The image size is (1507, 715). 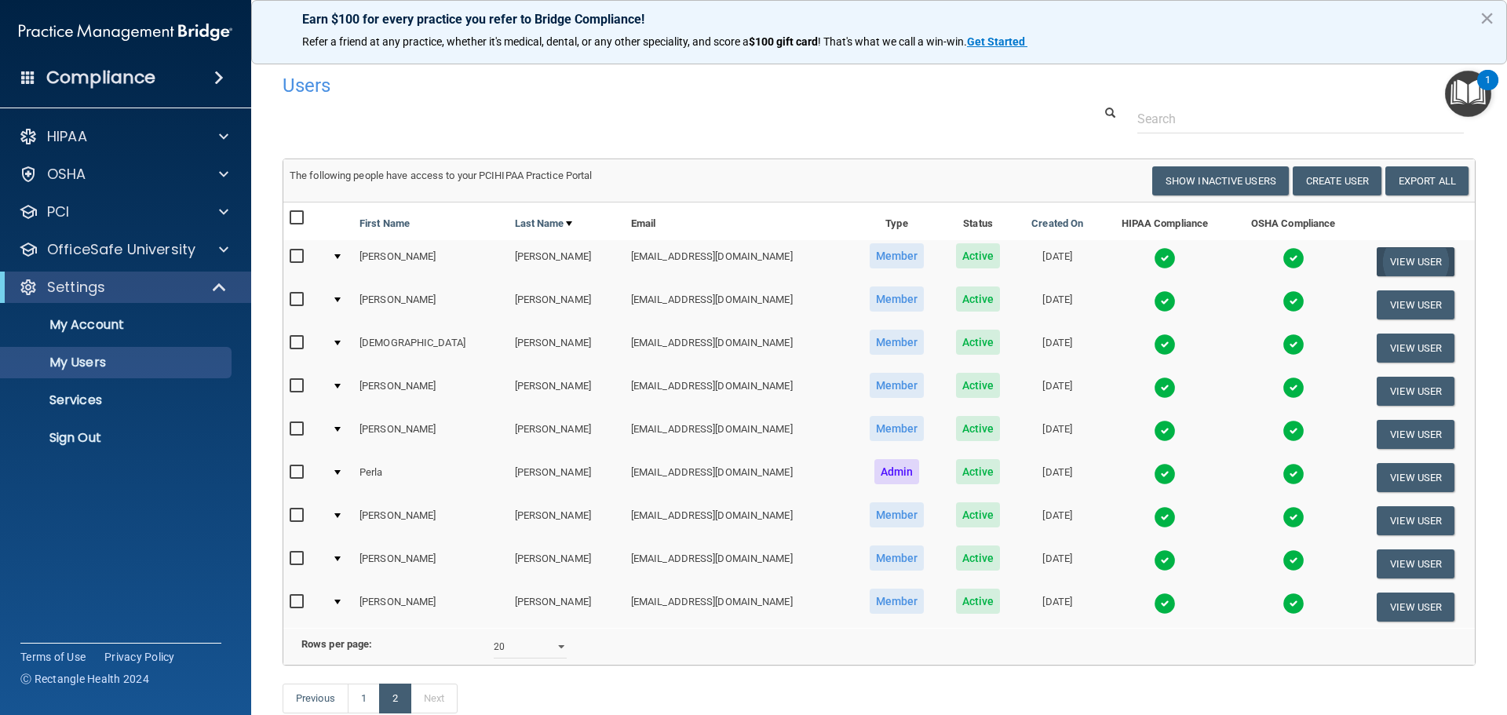 What do you see at coordinates (1427, 181) in the screenshot?
I see `a: Export All` at bounding box center [1427, 181].